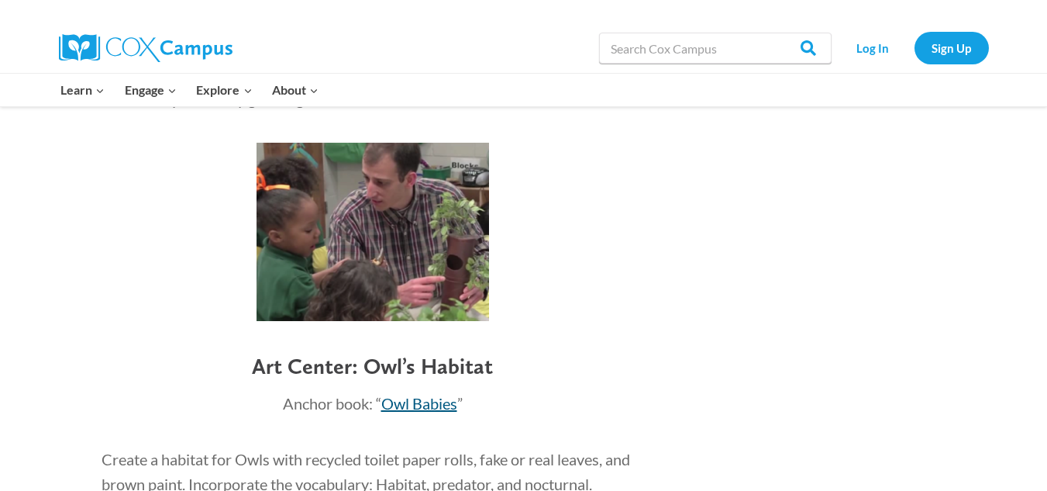  What do you see at coordinates (146, 48) in the screenshot?
I see `img: Cox Campus` at bounding box center [146, 48].